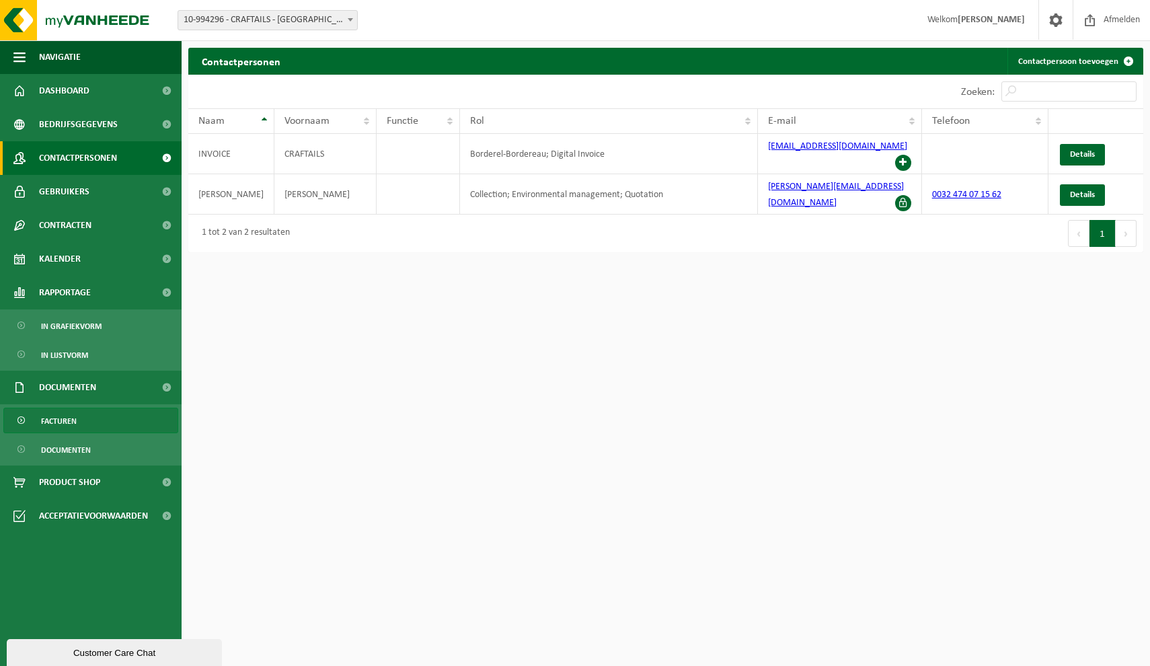 This screenshot has height=666, width=1150. What do you see at coordinates (609, 154) in the screenshot?
I see `td: Borderel-Bordereau; Digital Invoice` at bounding box center [609, 154].